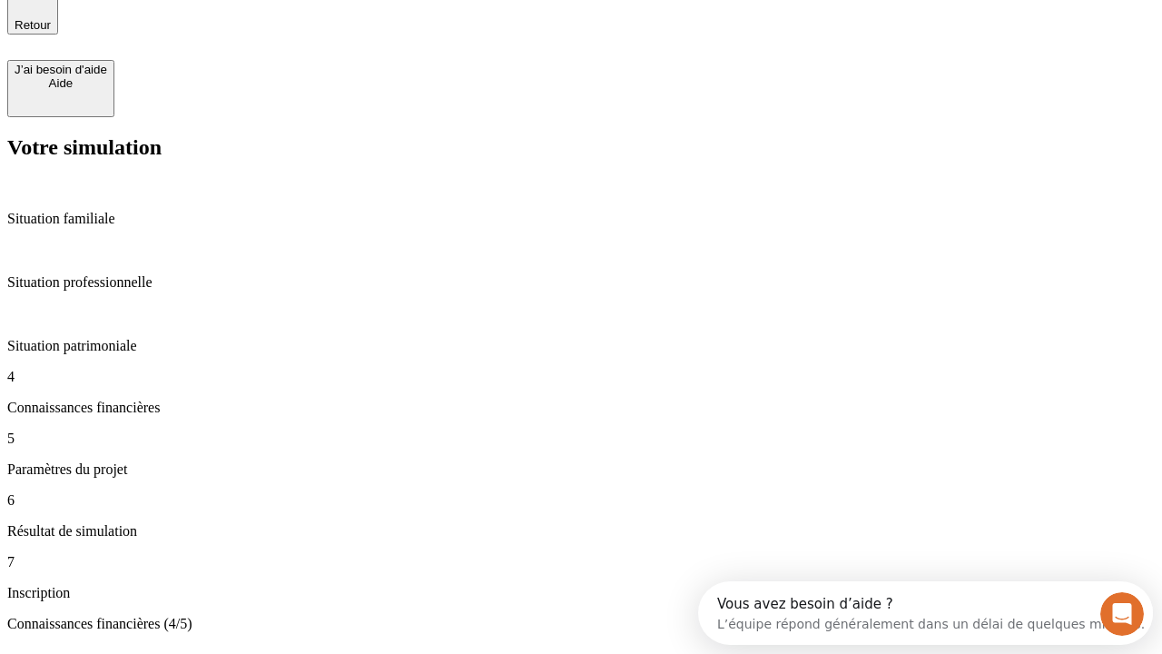  I want to click on p: Situation professionnelle, so click(581, 282).